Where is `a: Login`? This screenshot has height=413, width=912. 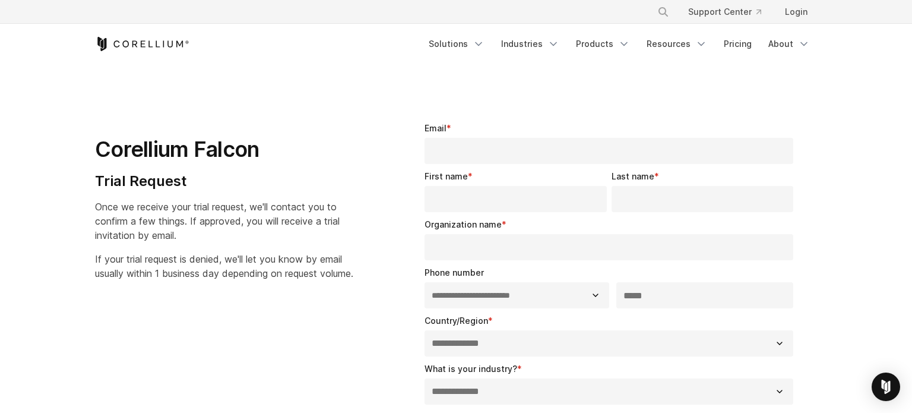 a: Login is located at coordinates (796, 12).